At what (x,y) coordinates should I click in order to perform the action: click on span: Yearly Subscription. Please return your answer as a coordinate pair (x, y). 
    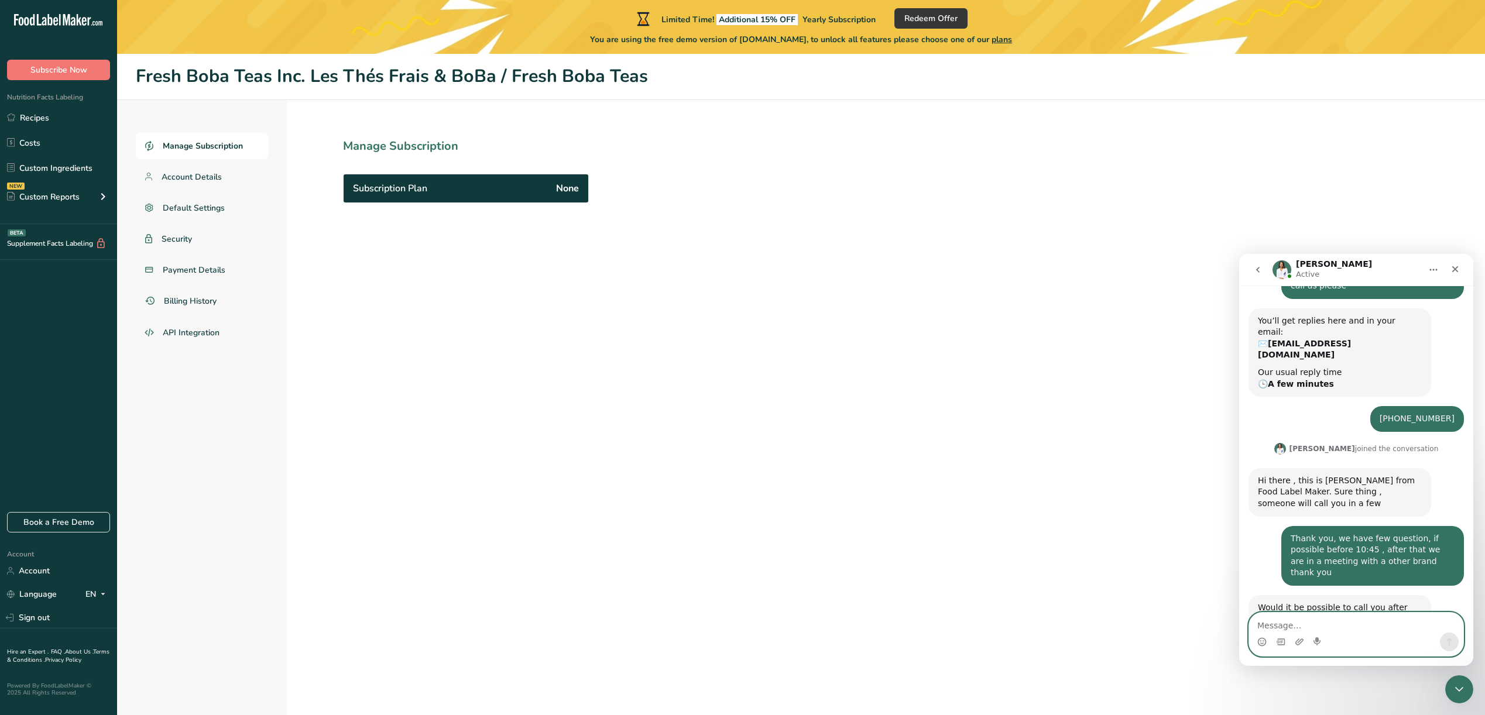
    Looking at the image, I should click on (839, 19).